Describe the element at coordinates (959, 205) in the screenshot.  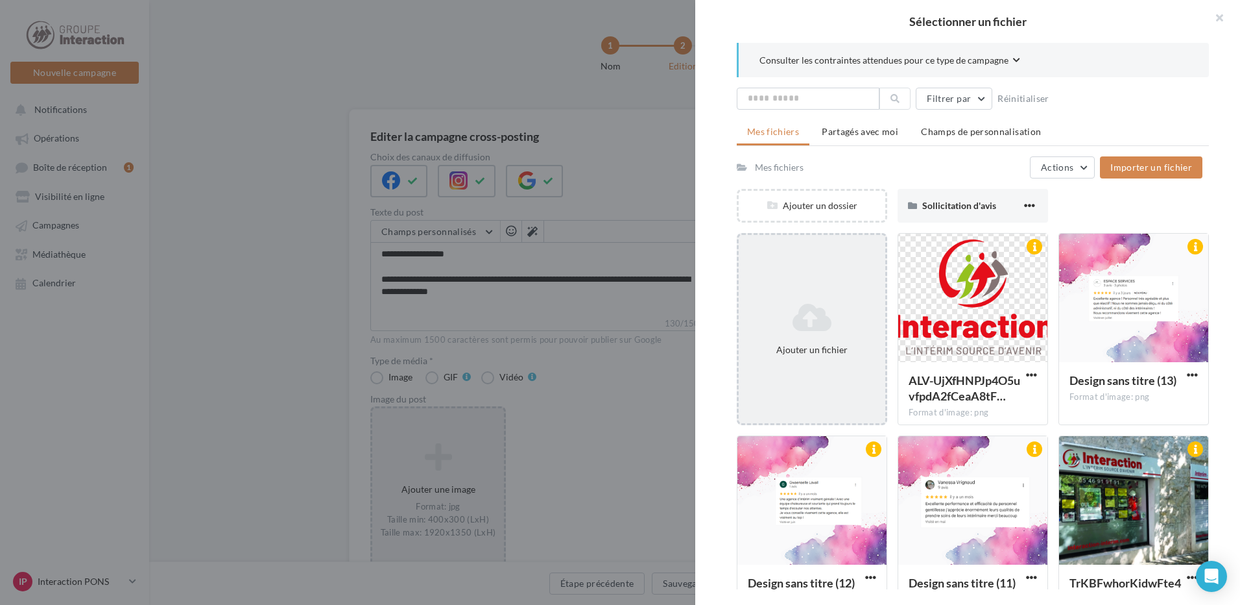
I see `span: Sollicitation d'avis` at that location.